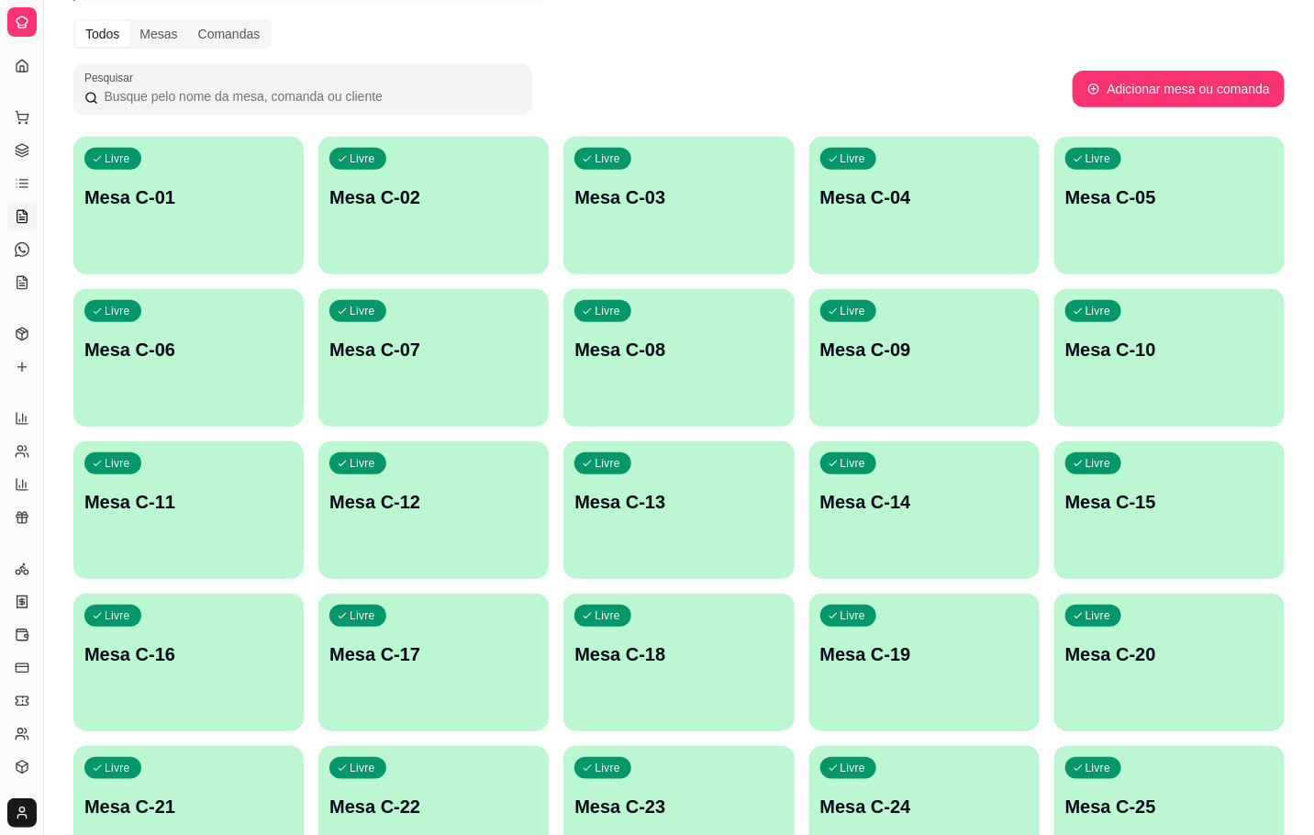 This screenshot has height=835, width=1314. Describe the element at coordinates (188, 654) in the screenshot. I see `p: Mesa C-16` at that location.